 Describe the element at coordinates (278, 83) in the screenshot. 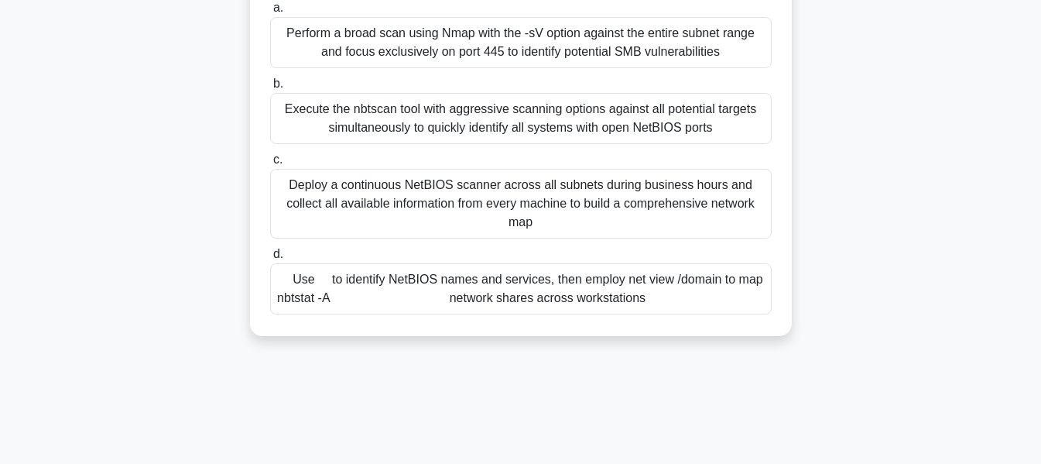

I see `span: b.` at that location.